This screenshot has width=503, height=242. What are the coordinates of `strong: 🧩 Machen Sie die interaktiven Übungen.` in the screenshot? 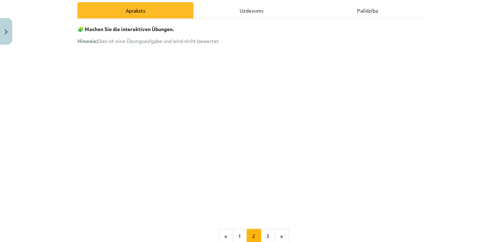 It's located at (125, 29).